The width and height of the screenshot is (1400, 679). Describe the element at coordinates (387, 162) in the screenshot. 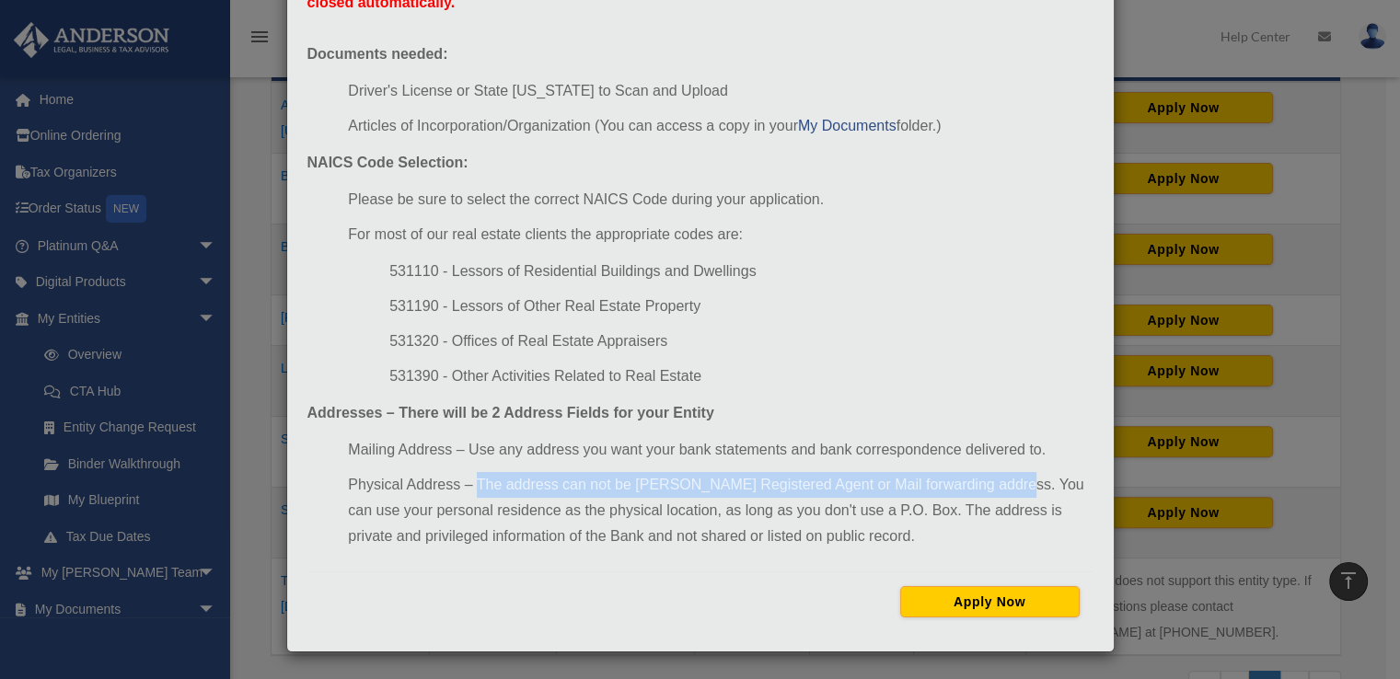

I see `strong: NAICS Code Selection:` at that location.